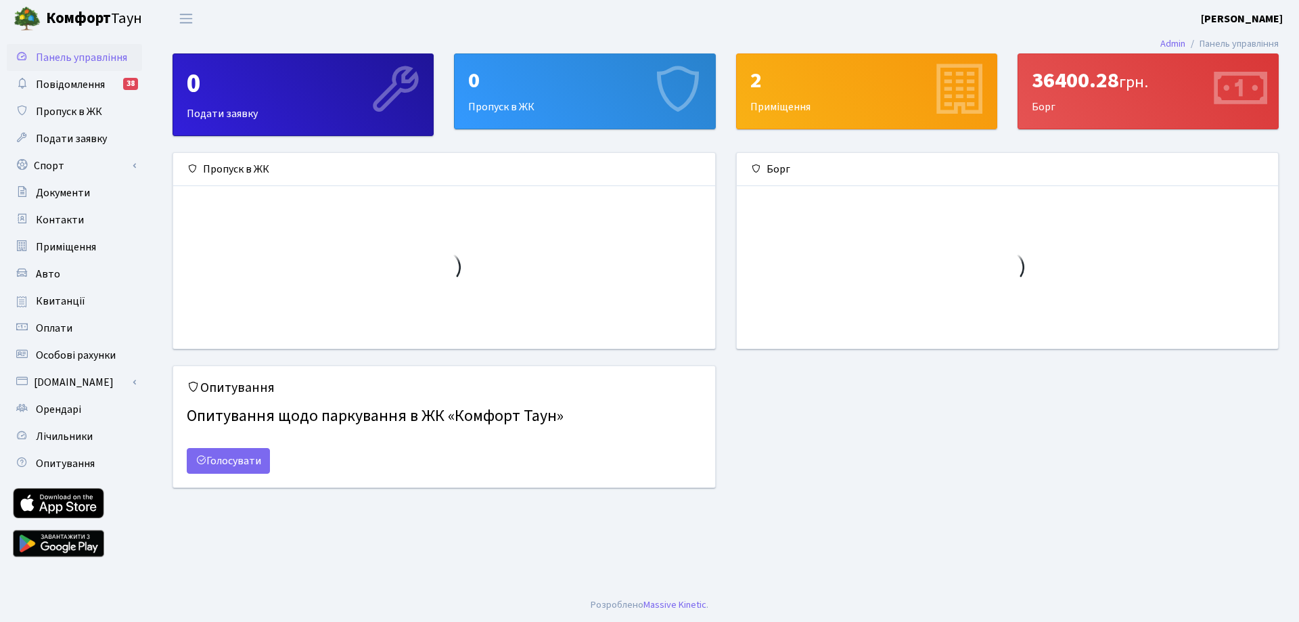 This screenshot has height=622, width=1299. What do you see at coordinates (70, 85) in the screenshot?
I see `span: Повідомлення` at bounding box center [70, 85].